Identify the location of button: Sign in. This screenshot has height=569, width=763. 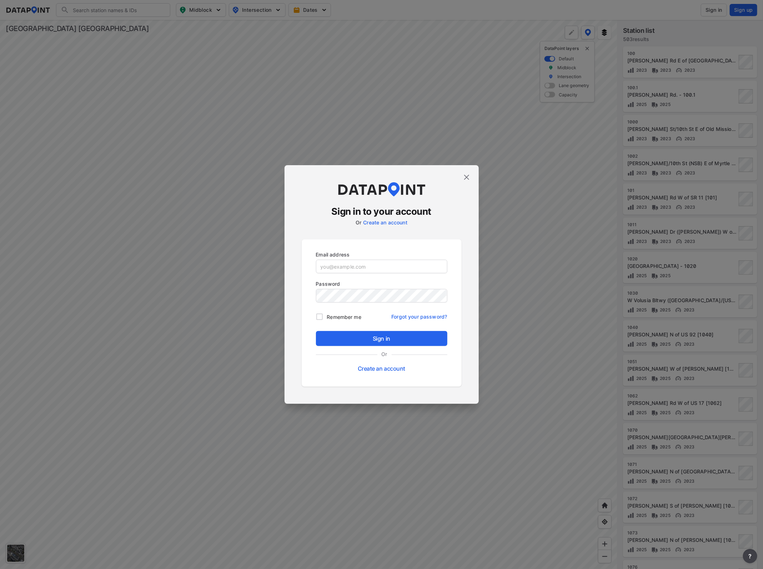
(381, 339).